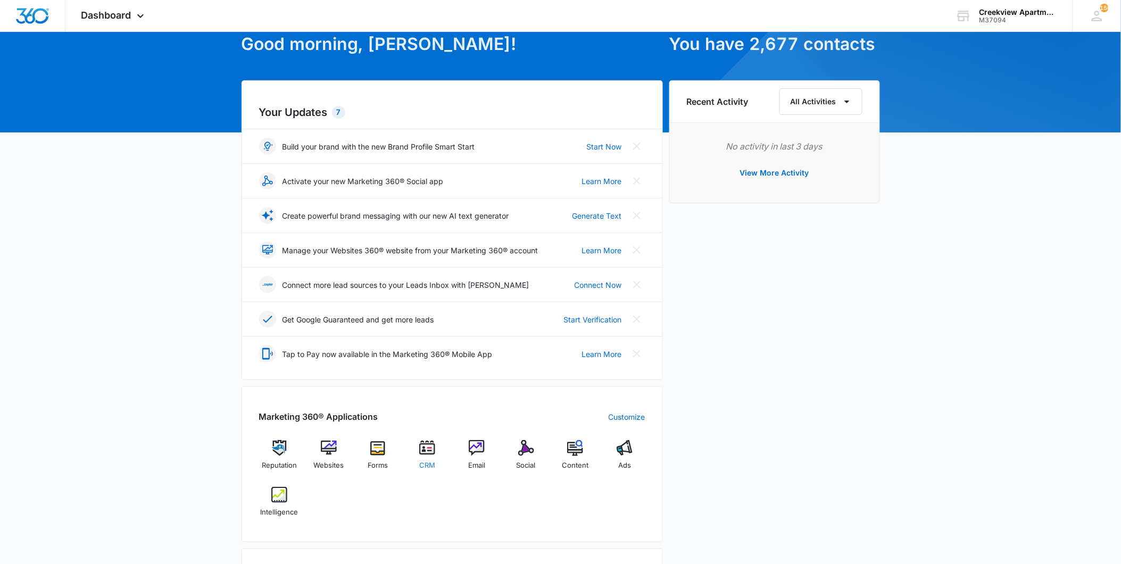 The height and width of the screenshot is (564, 1121). Describe the element at coordinates (627, 417) in the screenshot. I see `a: Customize` at that location.